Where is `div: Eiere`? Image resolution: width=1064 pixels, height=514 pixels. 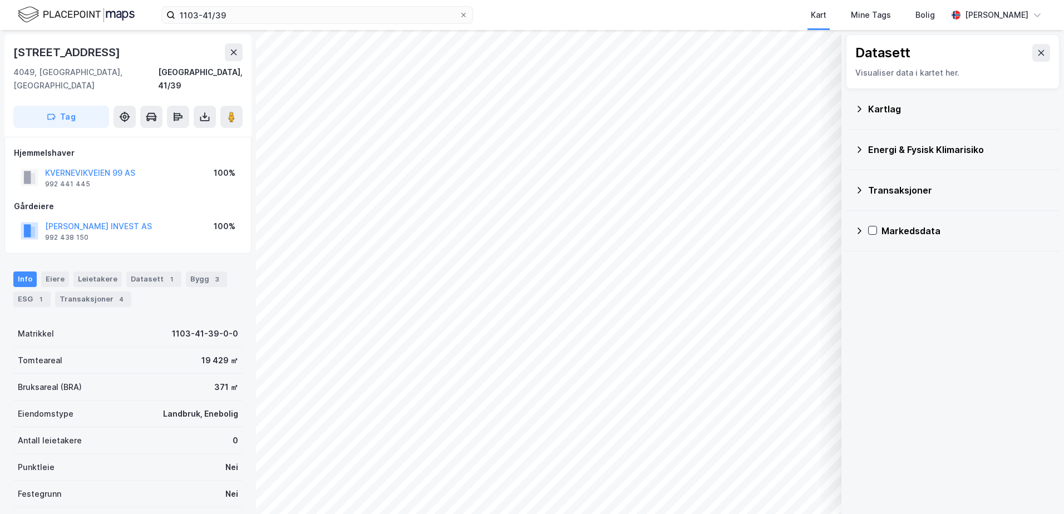
div: Eiere is located at coordinates (55, 279).